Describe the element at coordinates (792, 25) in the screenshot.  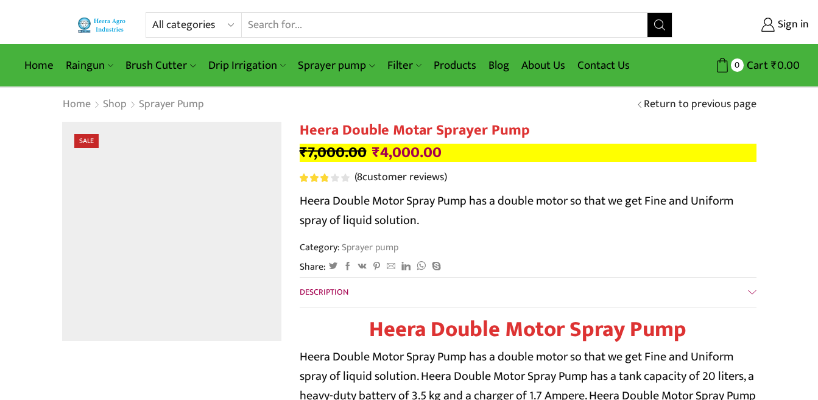
I see `span: Sign in` at that location.